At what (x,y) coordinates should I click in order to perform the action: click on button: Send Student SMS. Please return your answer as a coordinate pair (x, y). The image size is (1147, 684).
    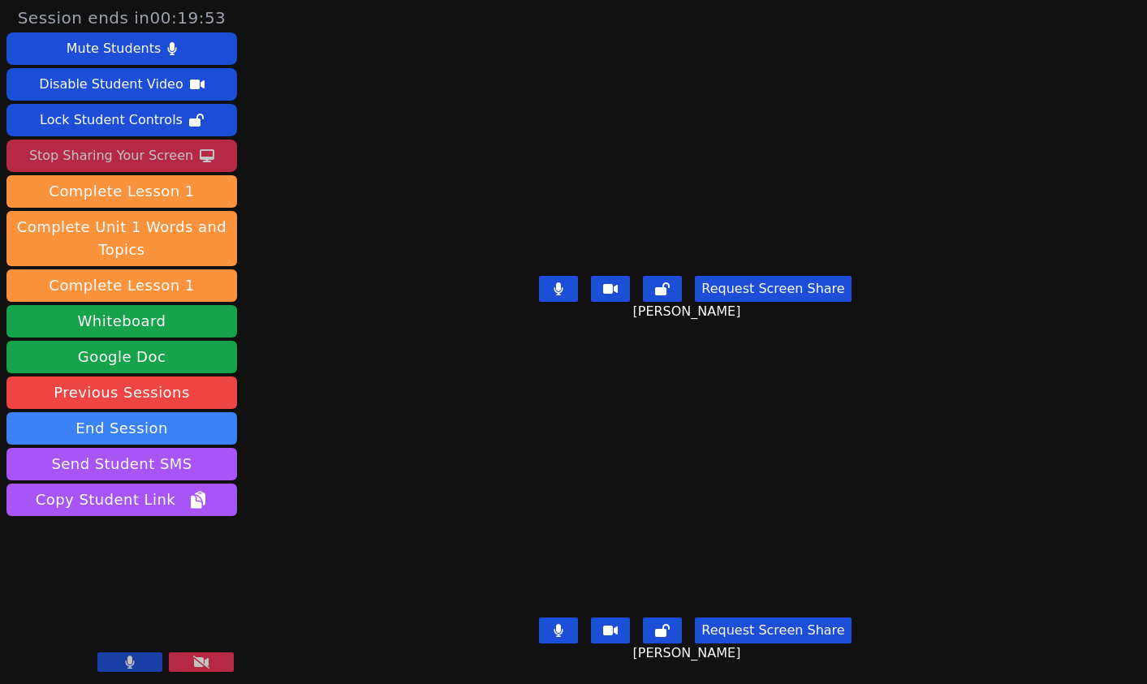
    Looking at the image, I should click on (122, 464).